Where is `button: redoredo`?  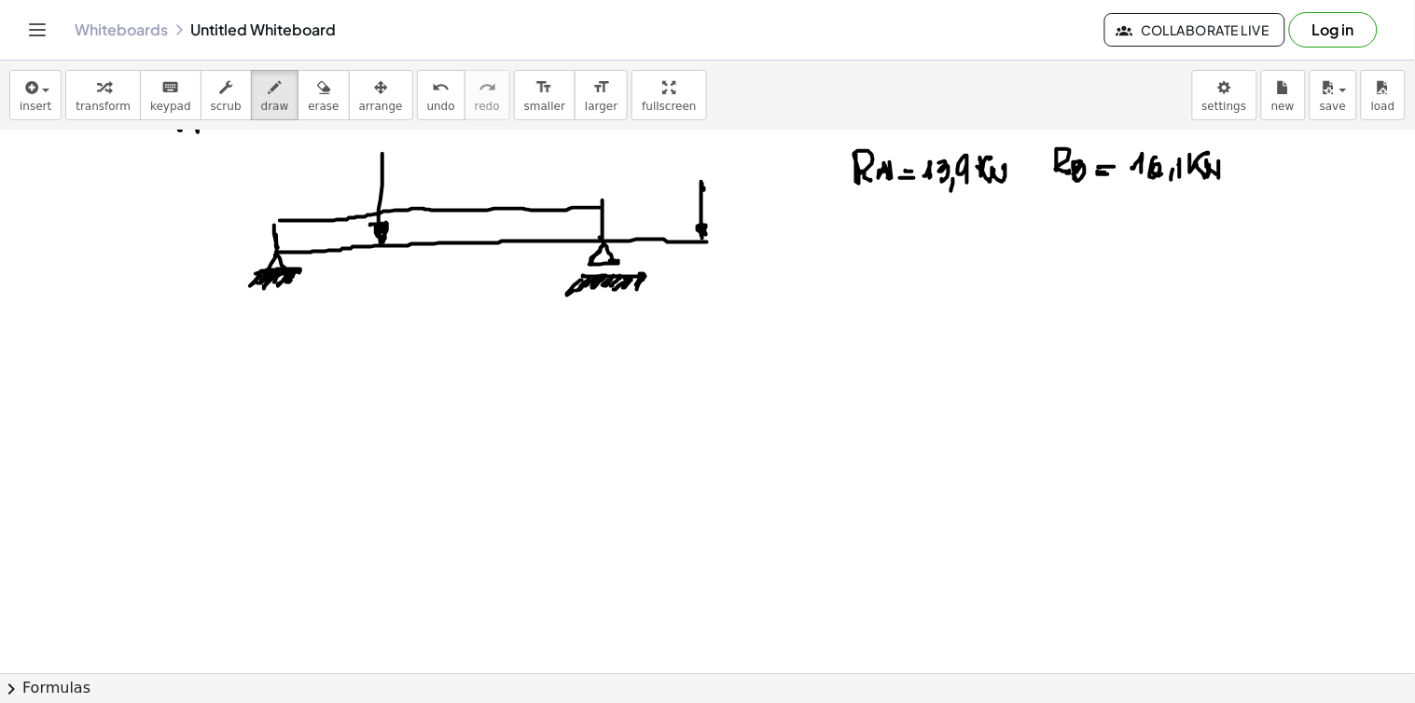
button: redoredo is located at coordinates (487, 95).